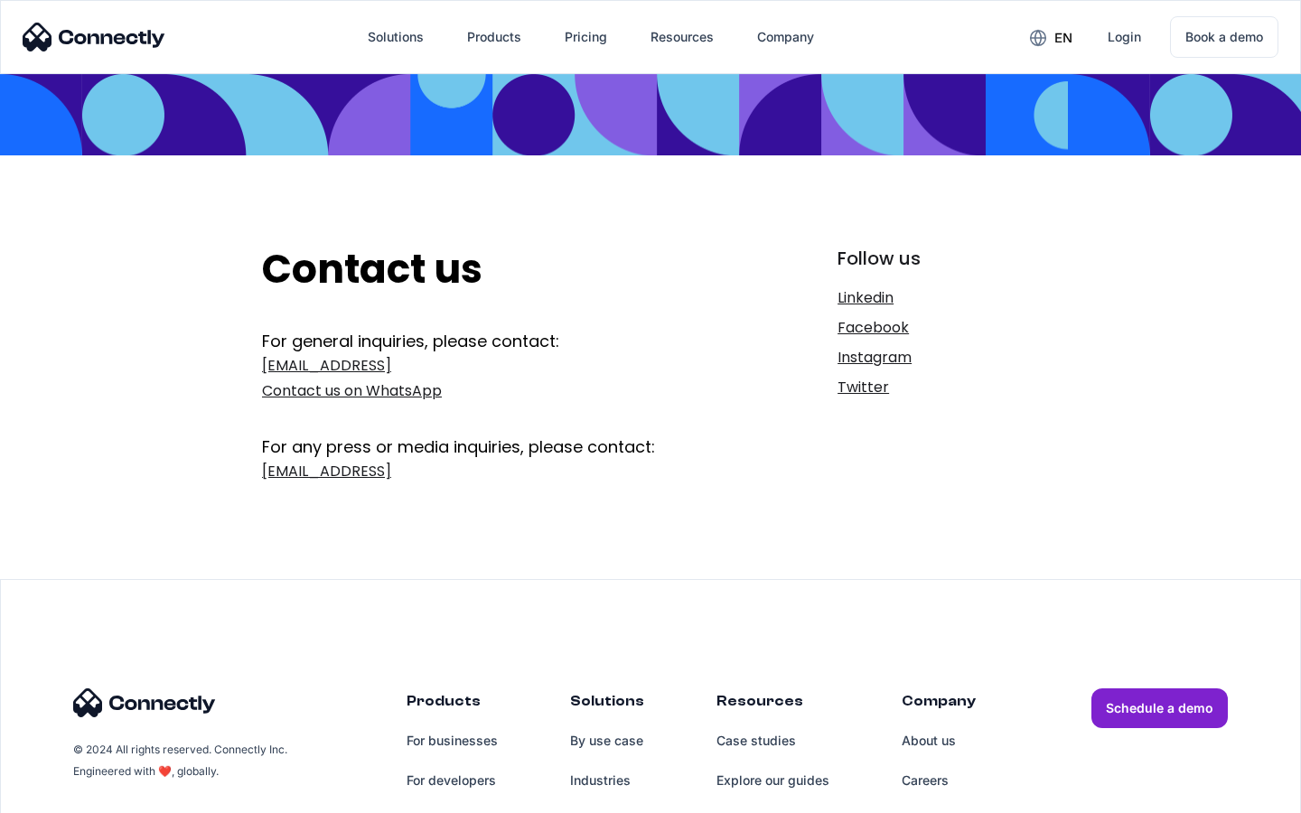 This screenshot has width=1301, height=813. Describe the element at coordinates (938, 358) in the screenshot. I see `a: Instagram` at that location.